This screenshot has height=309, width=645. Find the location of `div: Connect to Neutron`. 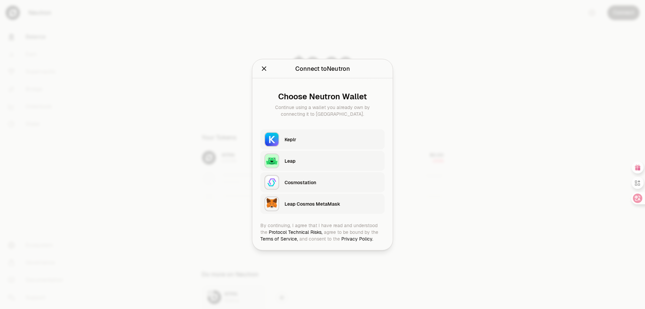

div: Connect to Neutron is located at coordinates (323, 69).